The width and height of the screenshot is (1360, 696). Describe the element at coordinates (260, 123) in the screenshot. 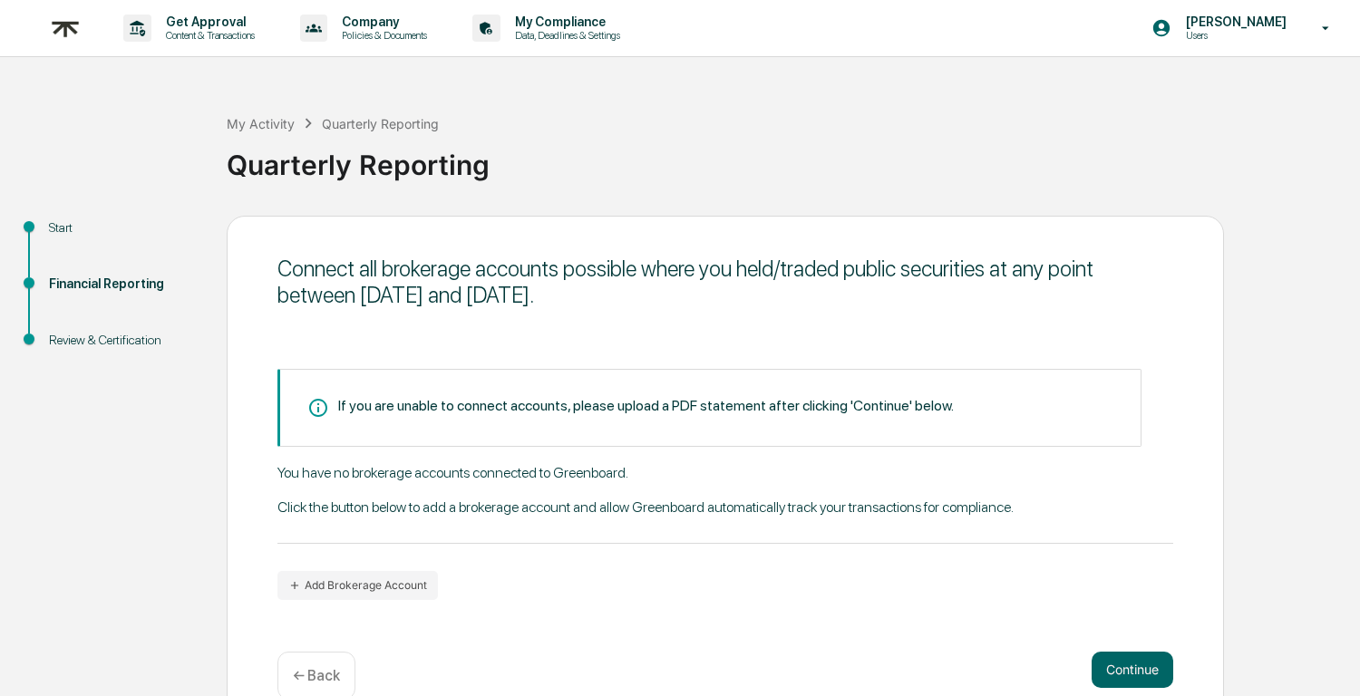

I see `div: My Activity` at that location.